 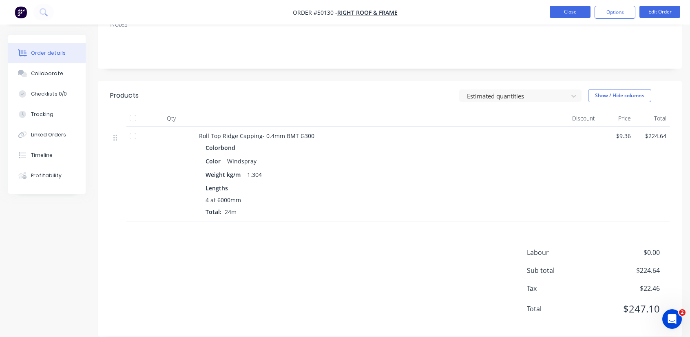 What do you see at coordinates (563, 288) in the screenshot?
I see `span: Tax` at bounding box center [563, 288].